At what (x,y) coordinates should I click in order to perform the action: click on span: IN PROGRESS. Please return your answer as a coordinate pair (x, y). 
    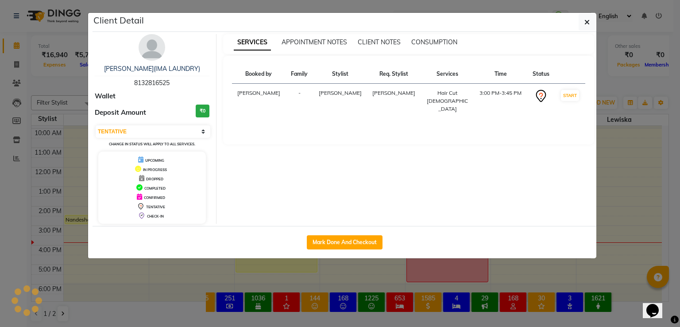
    Looking at the image, I should click on (155, 170).